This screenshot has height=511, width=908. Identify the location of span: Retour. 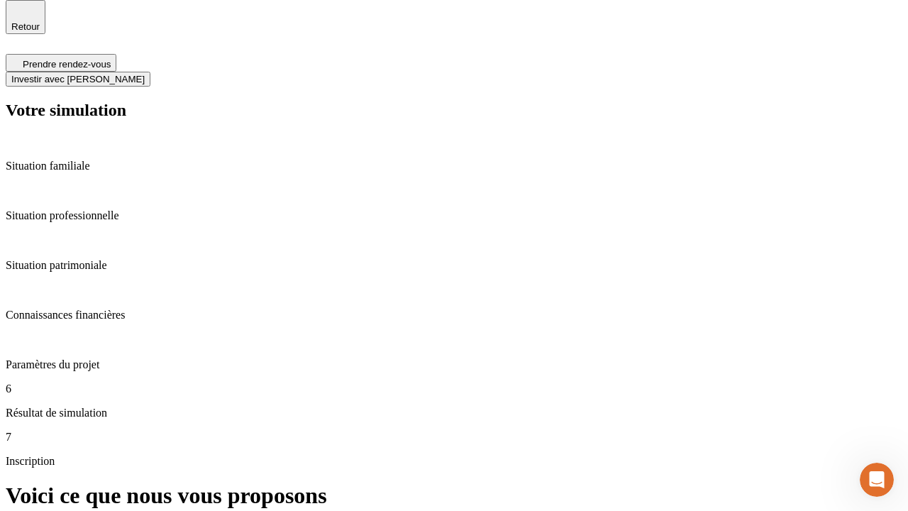
(26, 26).